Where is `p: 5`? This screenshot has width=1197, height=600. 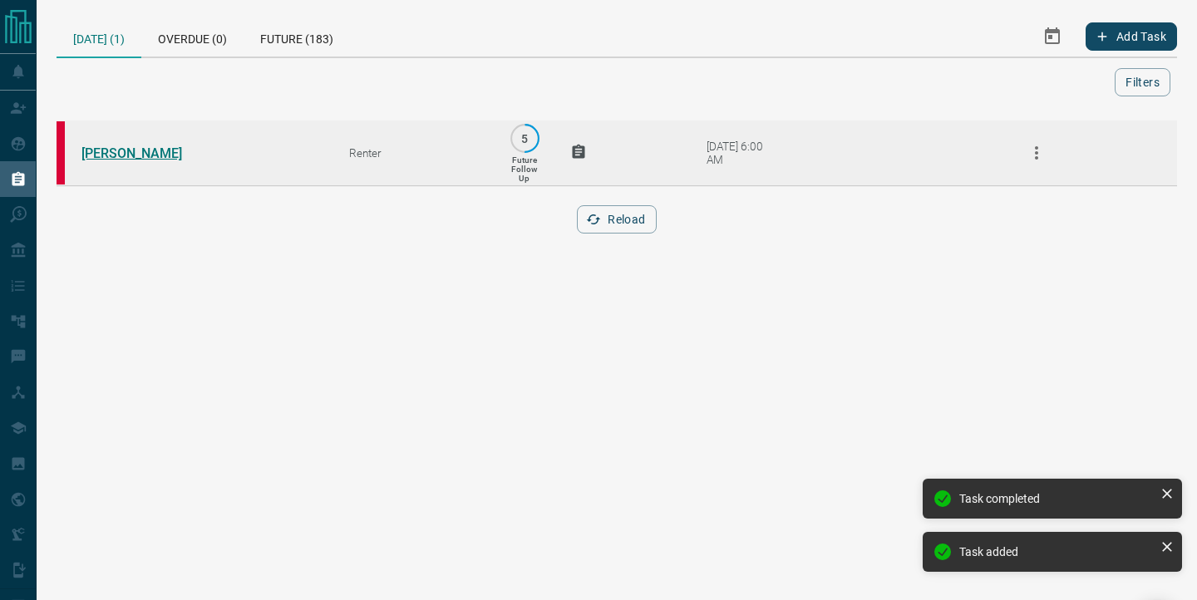
p: 5 is located at coordinates (525, 138).